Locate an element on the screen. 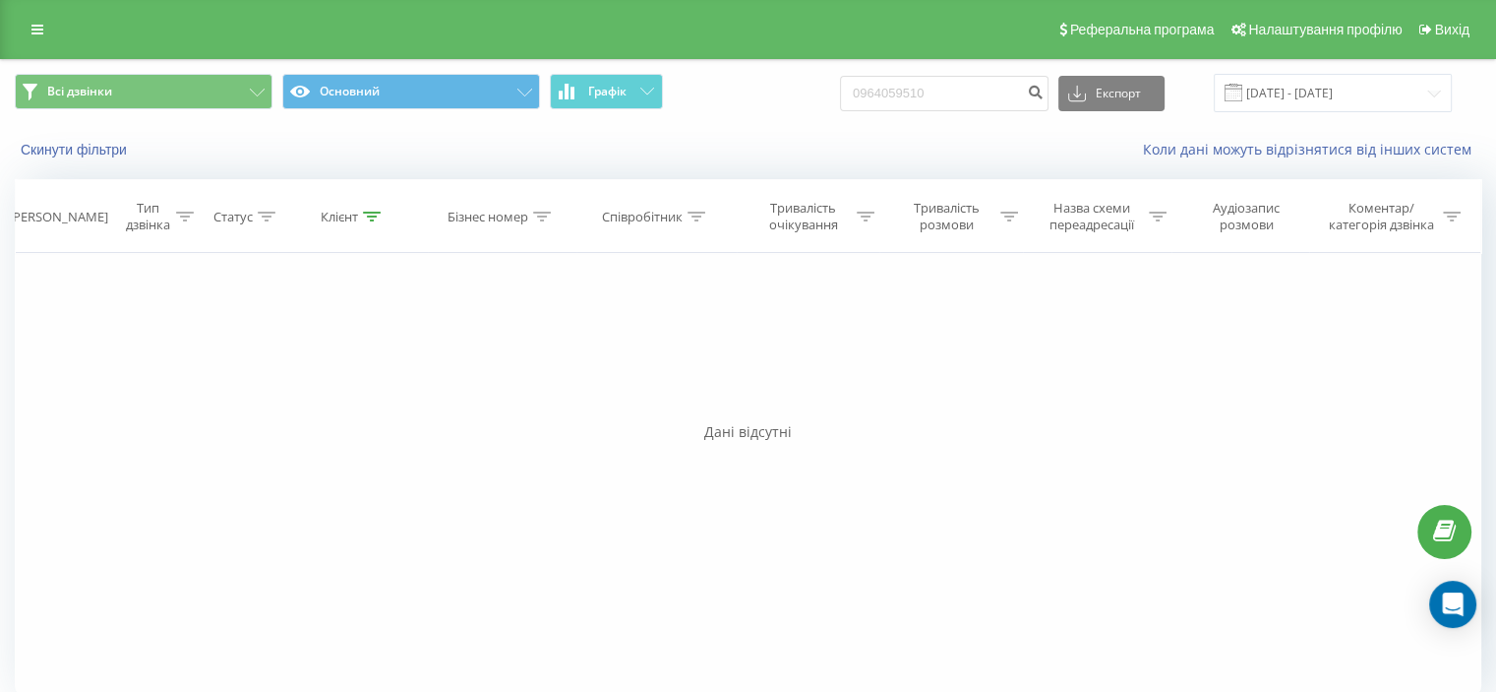 The height and width of the screenshot is (692, 1496). div: Open Intercom Messenger is located at coordinates (1453, 604).